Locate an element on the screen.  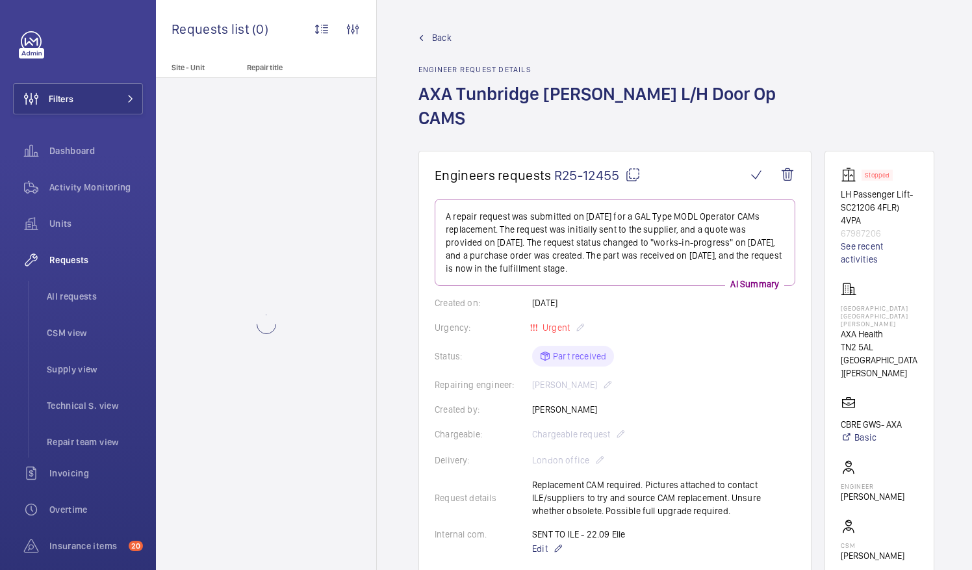
p: 67987206 is located at coordinates (879, 233).